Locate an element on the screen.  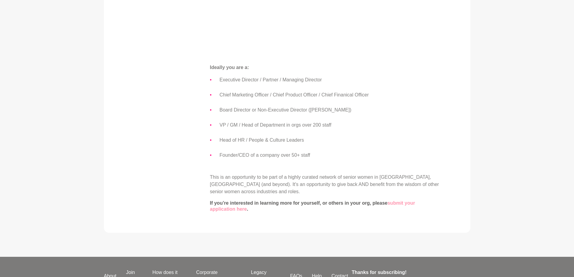
li: Executive Director / Partner / Managing Director is located at coordinates (331, 80).